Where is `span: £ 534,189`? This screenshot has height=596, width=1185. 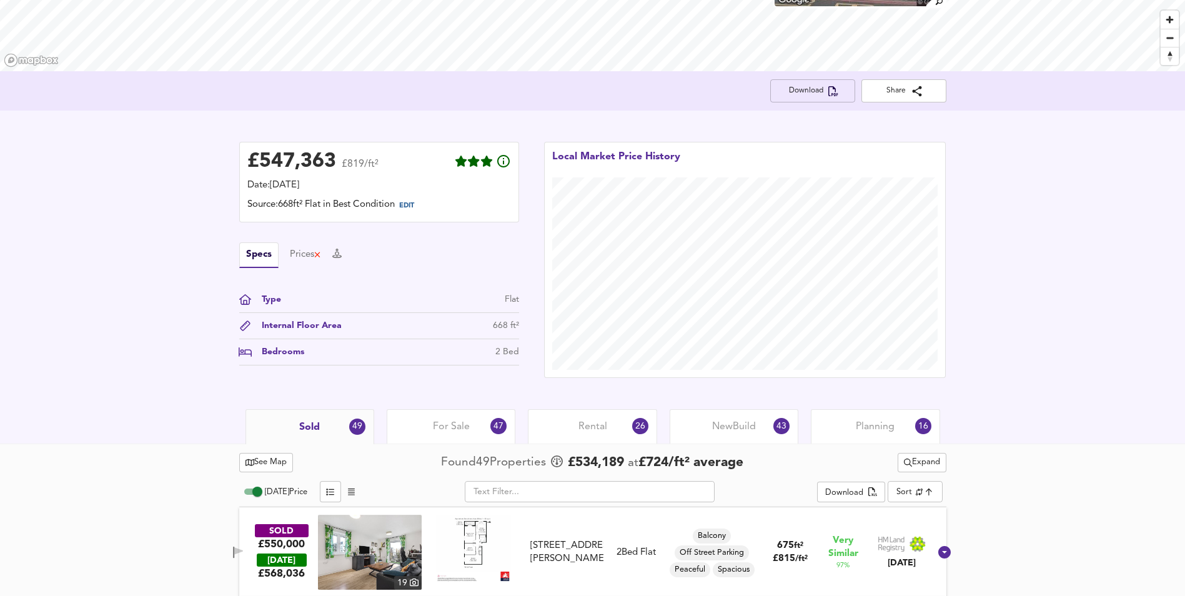 span: £ 534,189 is located at coordinates (596, 463).